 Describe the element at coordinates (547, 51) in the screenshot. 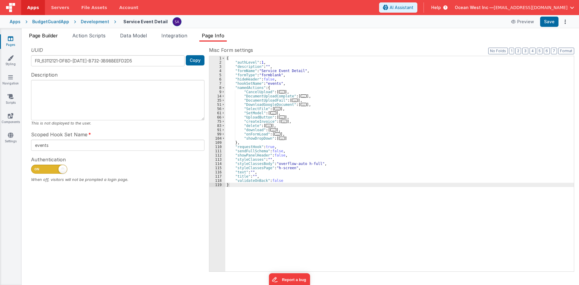

I see `button: 6` at that location.